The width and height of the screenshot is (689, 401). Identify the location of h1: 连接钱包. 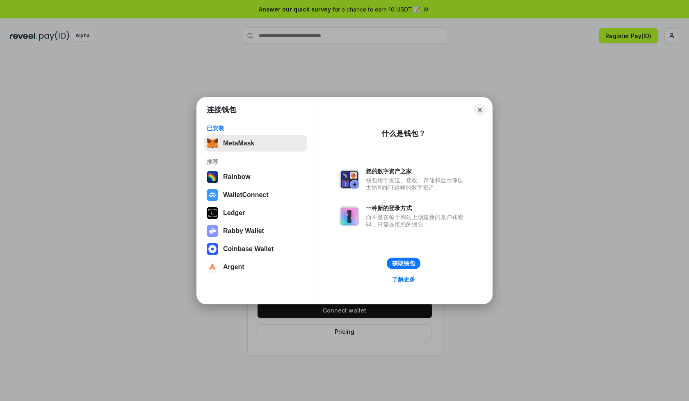
(221, 110).